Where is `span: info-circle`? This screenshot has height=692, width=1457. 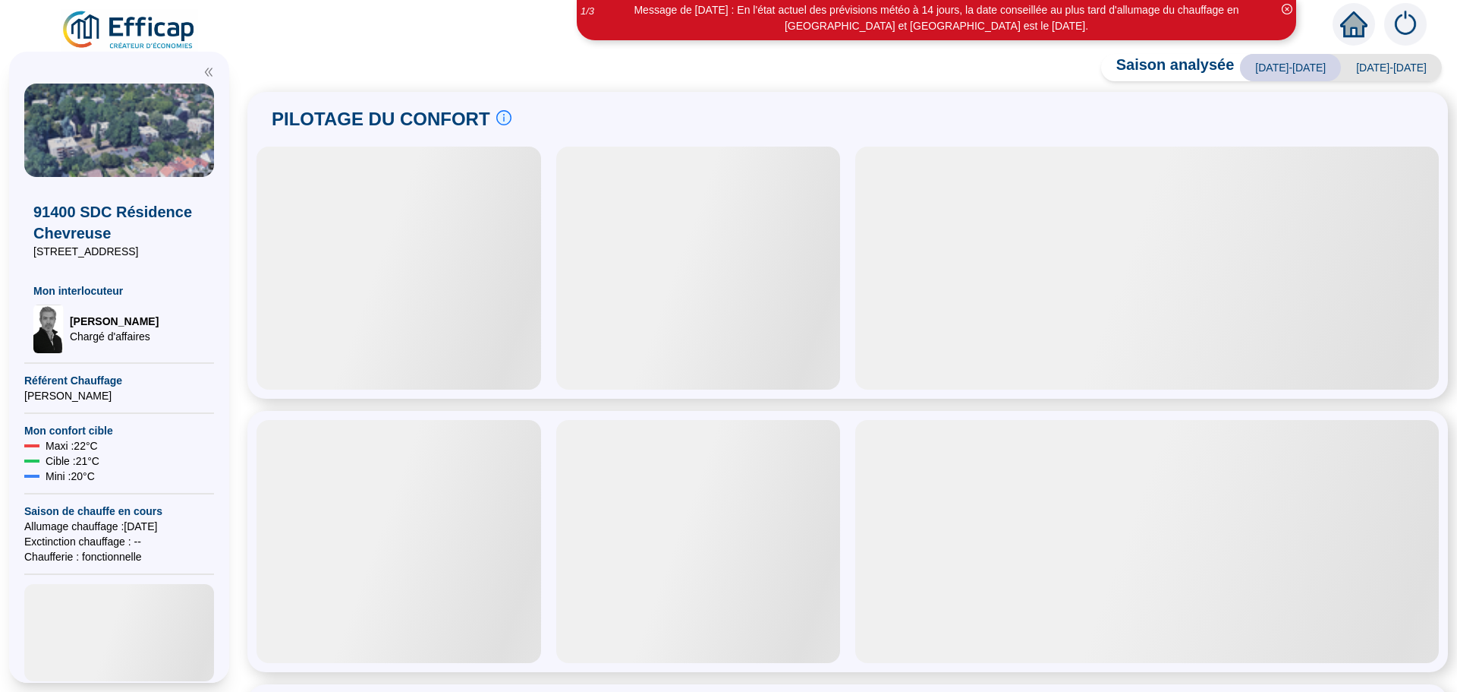 span: info-circle is located at coordinates (504, 118).